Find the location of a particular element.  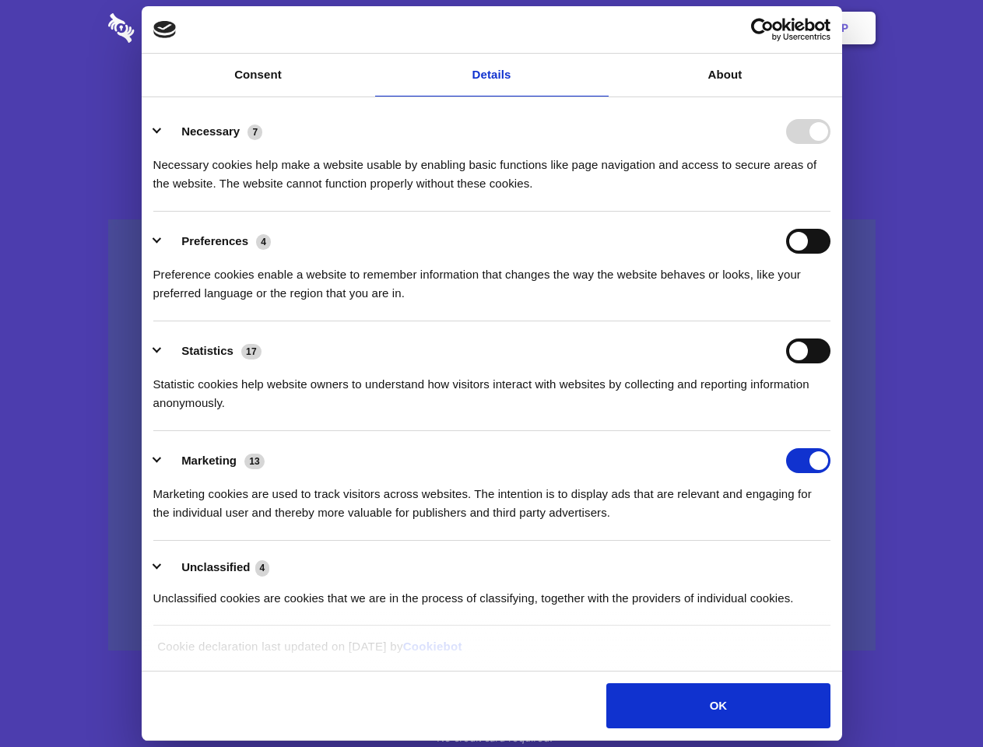

h4: Auto-redaction of sensitive data, encrypted data sharing and self-destructing private chats. Shar... is located at coordinates (492, 167).